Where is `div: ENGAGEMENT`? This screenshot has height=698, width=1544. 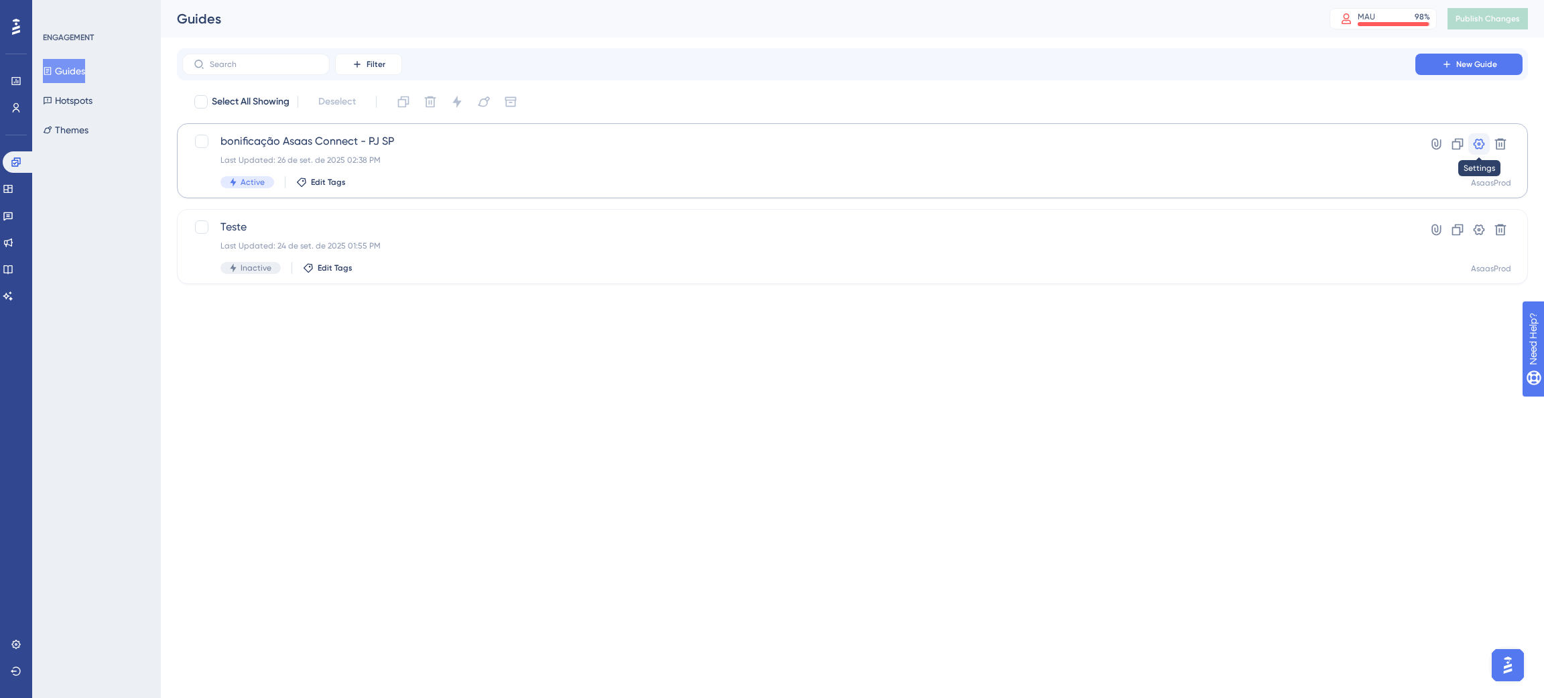 div: ENGAGEMENT is located at coordinates (68, 38).